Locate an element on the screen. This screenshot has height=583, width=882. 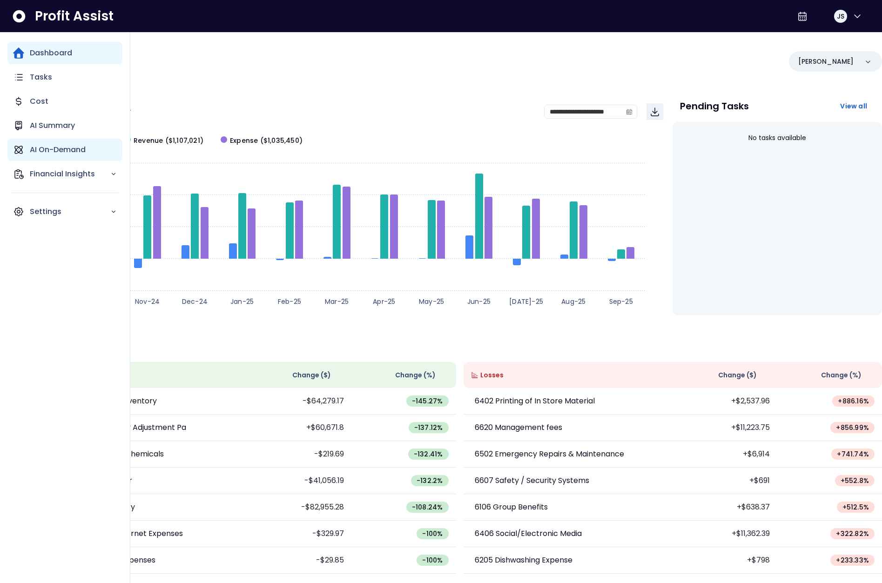
p: Settings is located at coordinates (70, 212).